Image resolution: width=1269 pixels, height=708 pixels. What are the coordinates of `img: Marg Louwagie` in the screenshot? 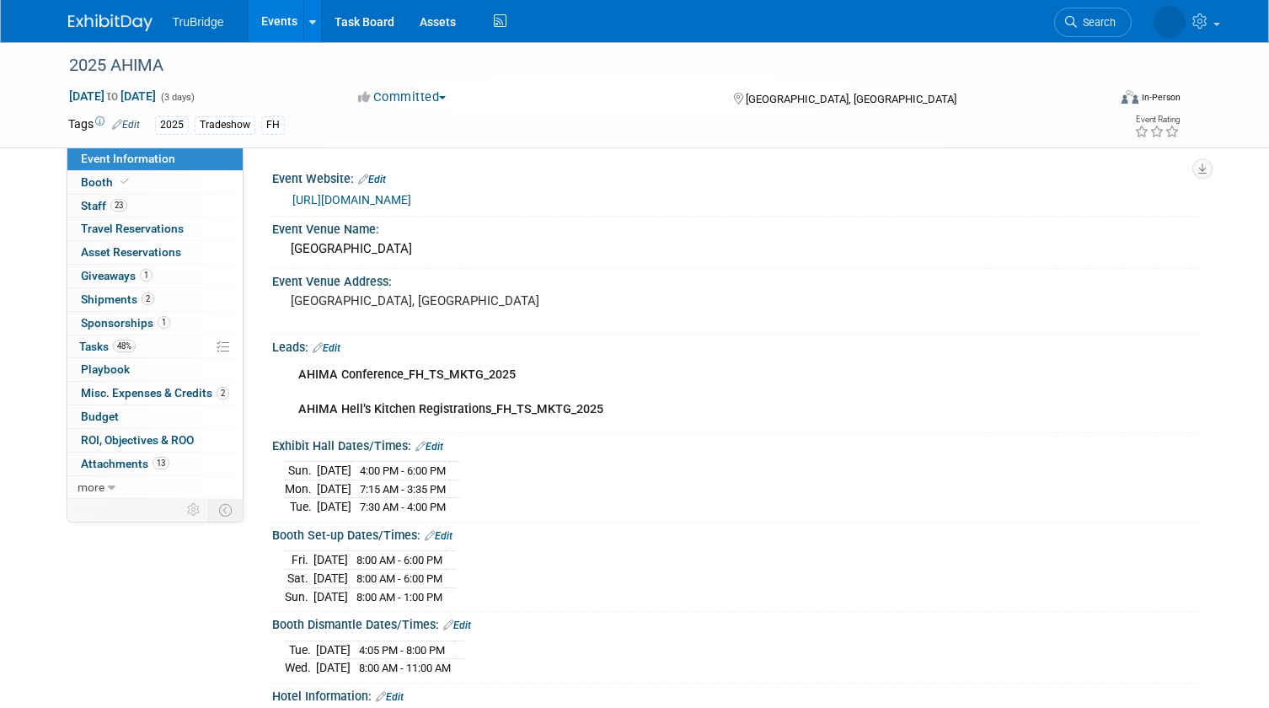 It's located at (1169, 22).